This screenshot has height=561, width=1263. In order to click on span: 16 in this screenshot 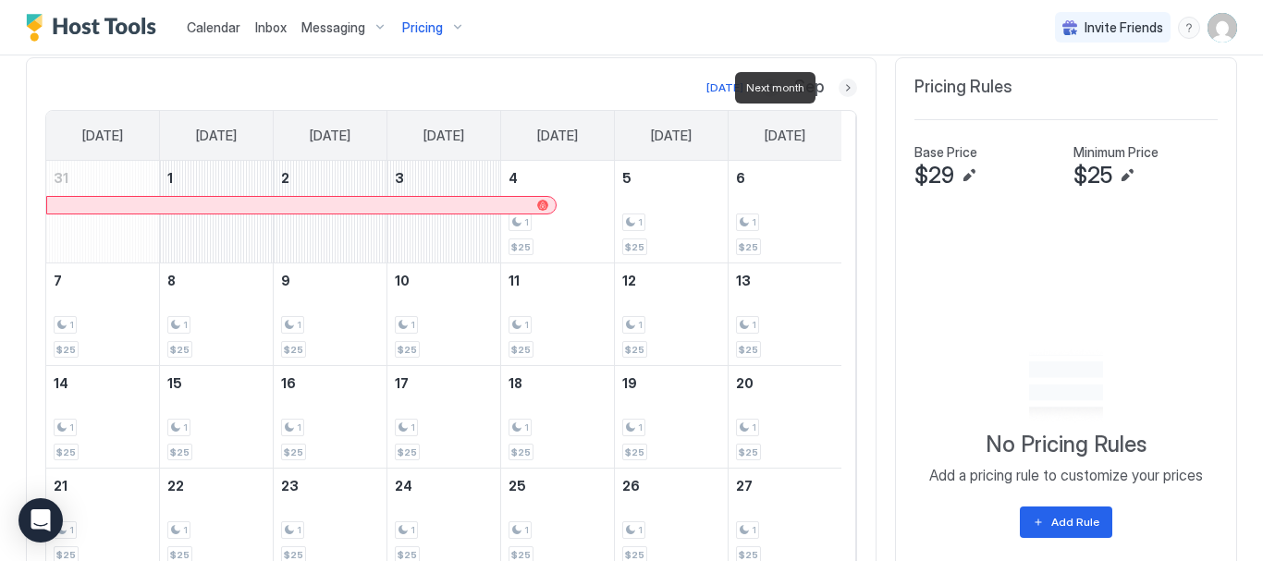, I will do `click(288, 383)`.